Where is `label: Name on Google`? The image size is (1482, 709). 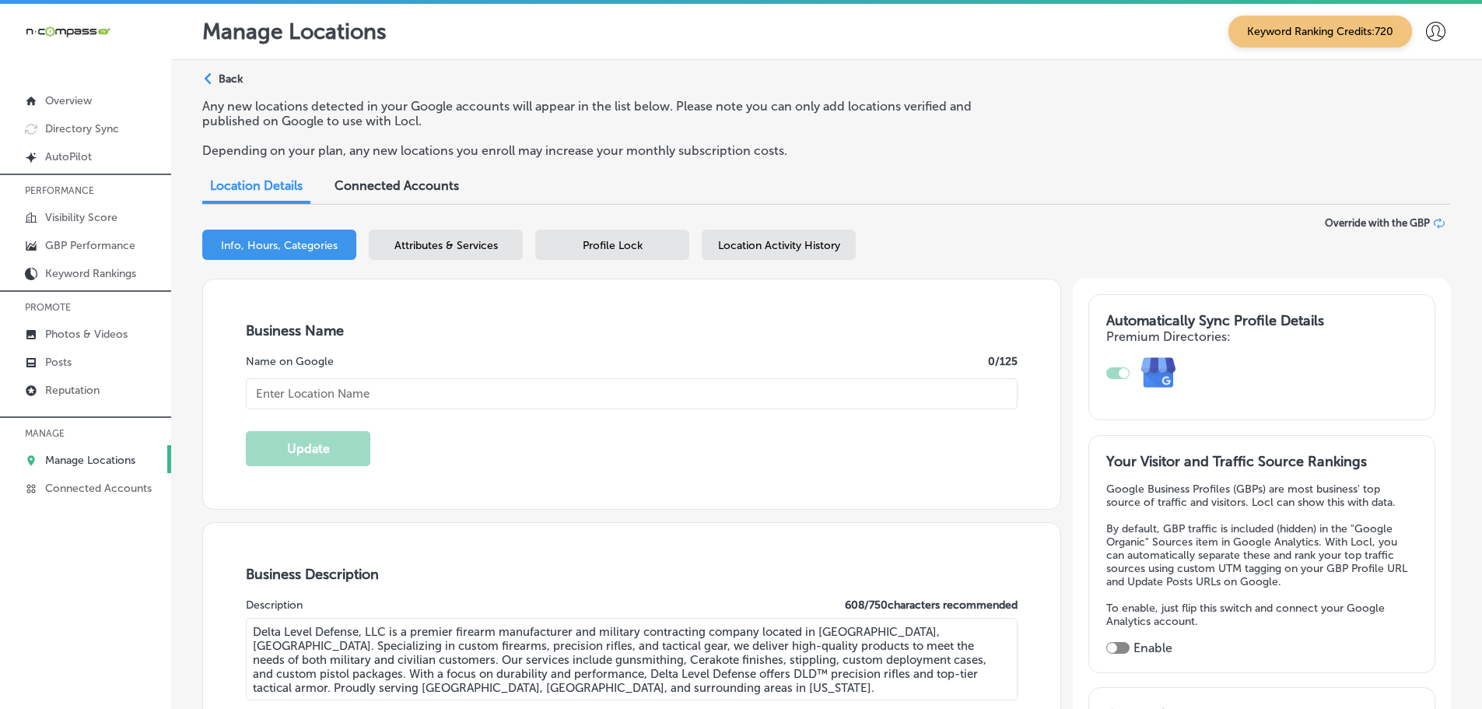
label: Name on Google is located at coordinates (289, 361).